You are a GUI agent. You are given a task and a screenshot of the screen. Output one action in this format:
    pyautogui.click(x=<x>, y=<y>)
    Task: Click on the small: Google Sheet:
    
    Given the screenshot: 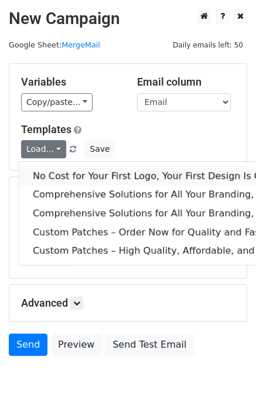 What is the action you would take?
    pyautogui.click(x=54, y=45)
    